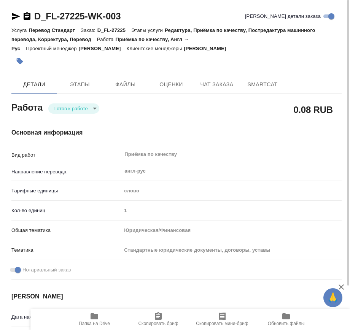  What do you see at coordinates (171, 84) in the screenshot?
I see `span: Оценки` at bounding box center [171, 84].